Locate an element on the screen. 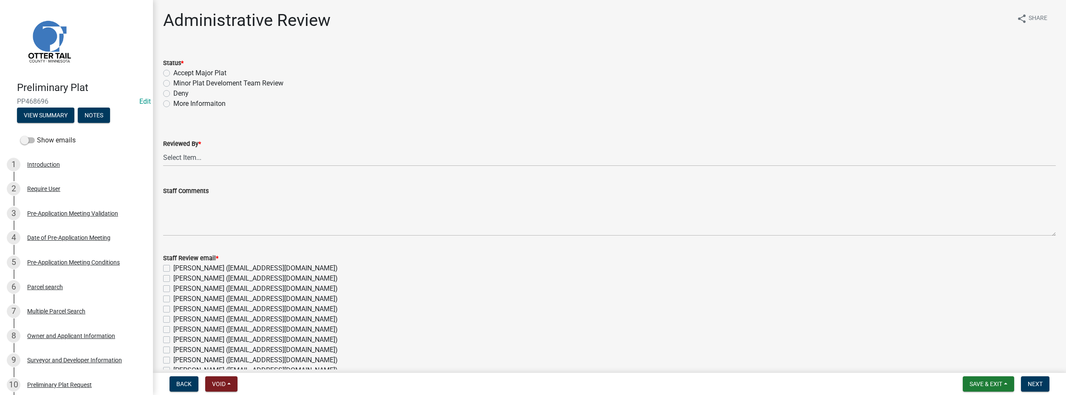 This screenshot has width=1066, height=395. div: Introduction is located at coordinates (43, 164).